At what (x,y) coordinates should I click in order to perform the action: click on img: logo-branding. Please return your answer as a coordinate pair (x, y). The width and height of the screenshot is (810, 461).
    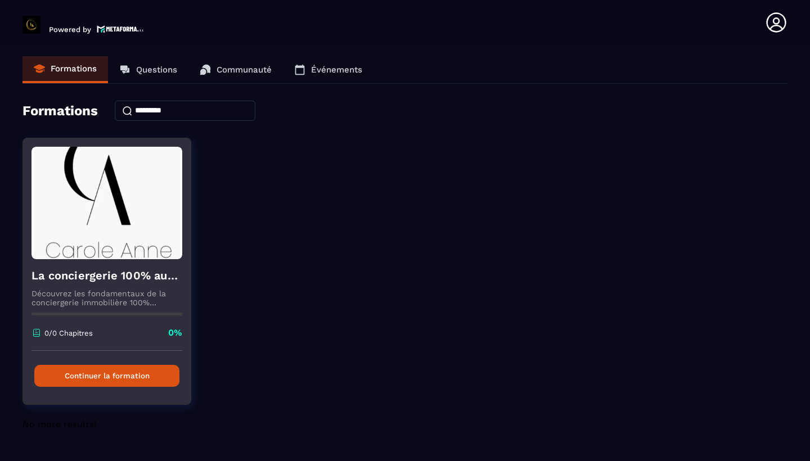
    Looking at the image, I should click on (31, 25).